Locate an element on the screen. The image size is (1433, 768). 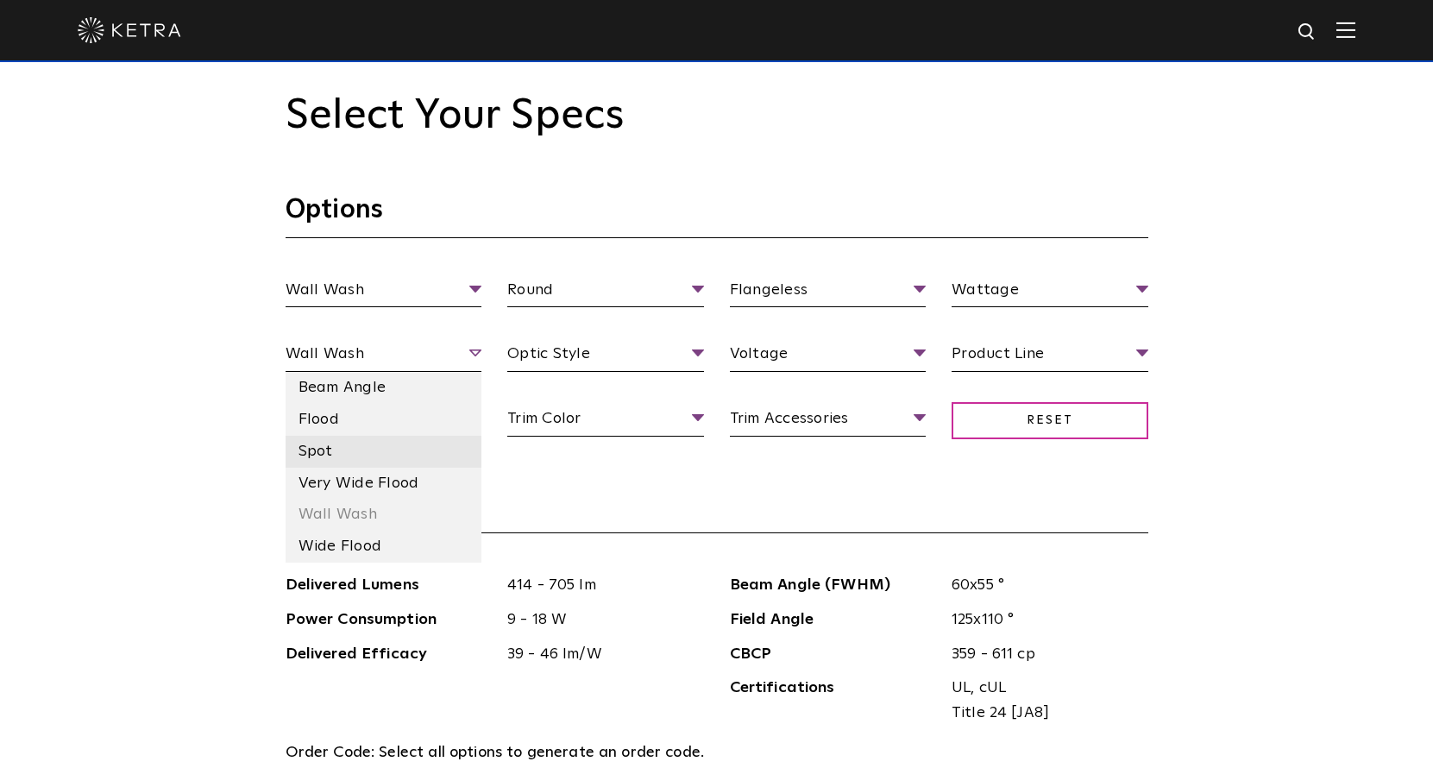
span: 60x55 ° is located at coordinates (1043, 585).